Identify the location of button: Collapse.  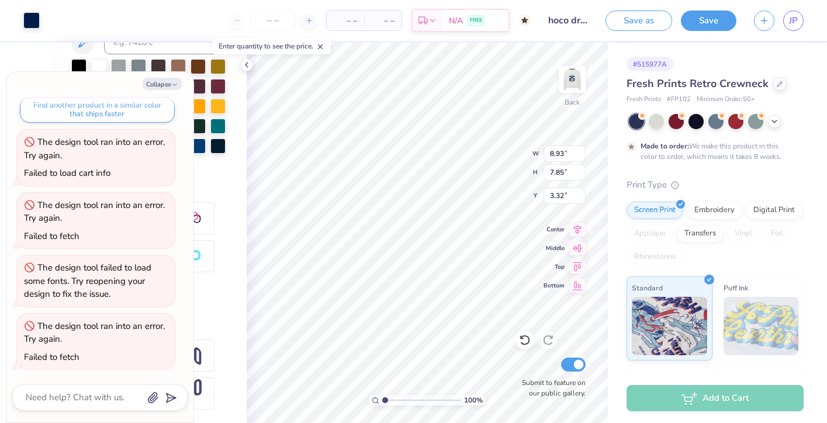
(162, 84).